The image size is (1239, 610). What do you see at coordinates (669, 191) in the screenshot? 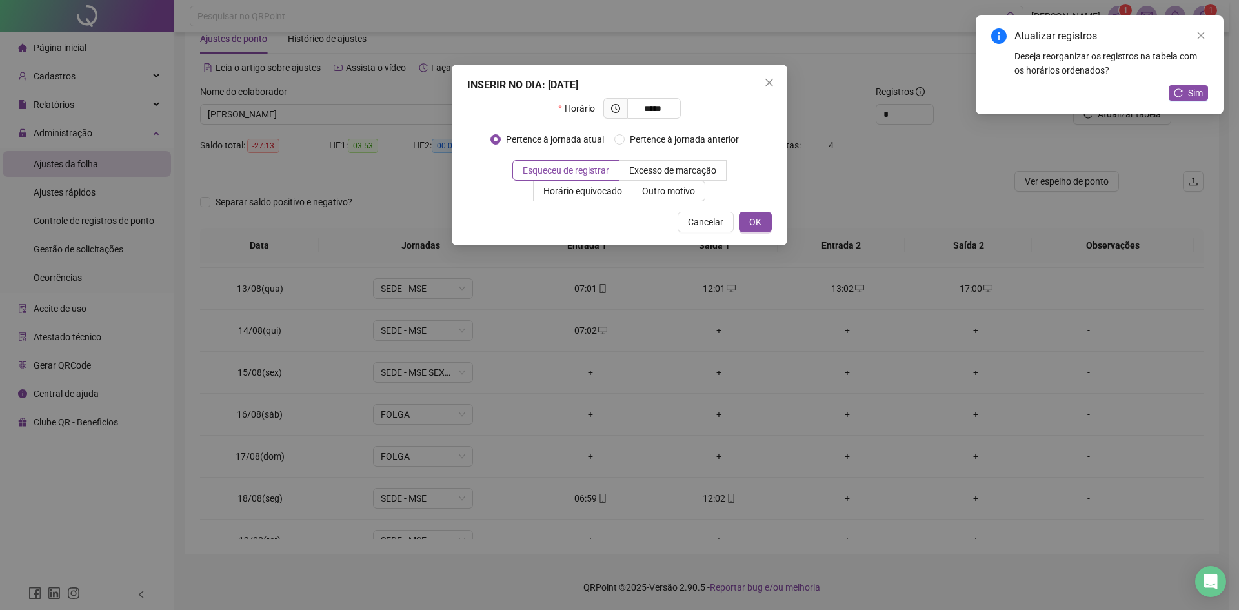
I see `span: Outro motivo` at bounding box center [669, 191].